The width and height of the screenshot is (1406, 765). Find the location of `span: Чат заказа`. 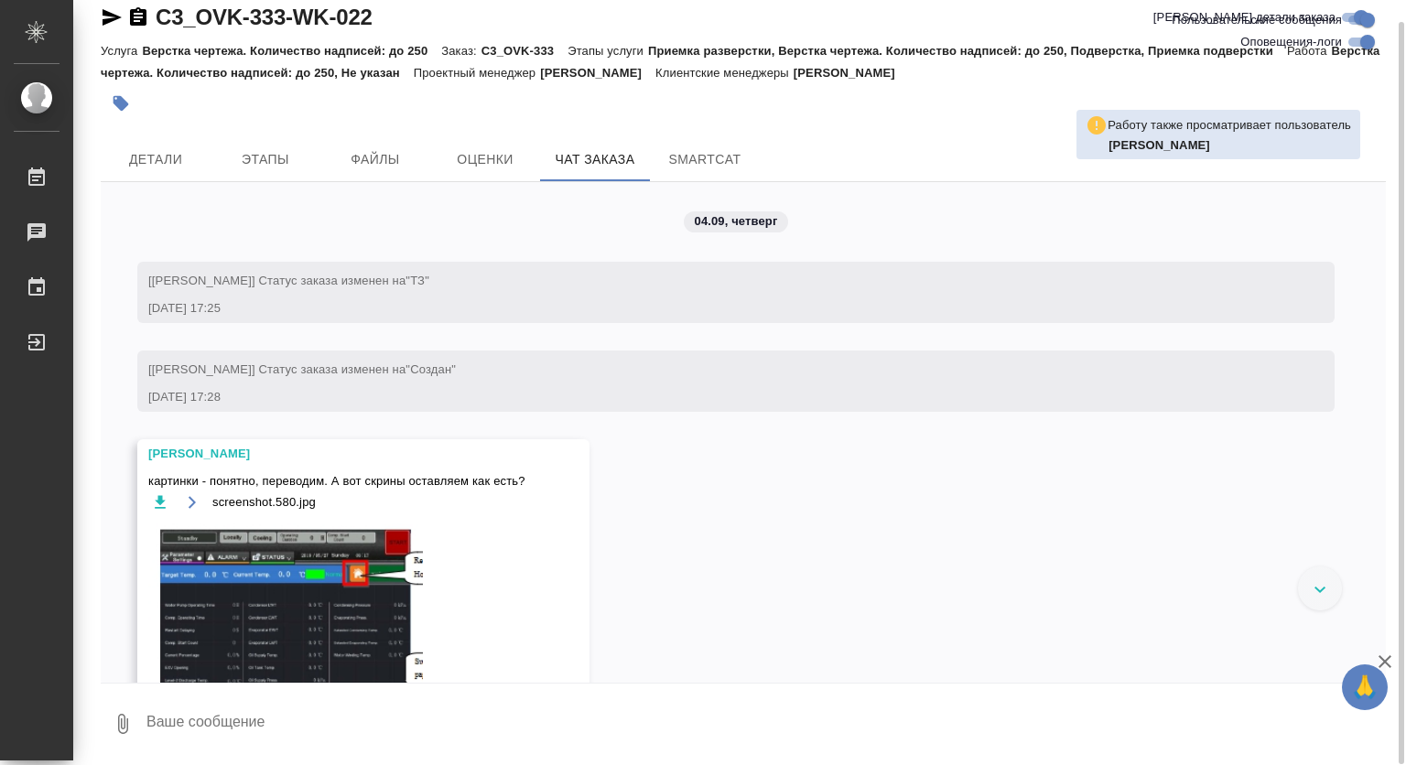

span: Чат заказа is located at coordinates (595, 159).